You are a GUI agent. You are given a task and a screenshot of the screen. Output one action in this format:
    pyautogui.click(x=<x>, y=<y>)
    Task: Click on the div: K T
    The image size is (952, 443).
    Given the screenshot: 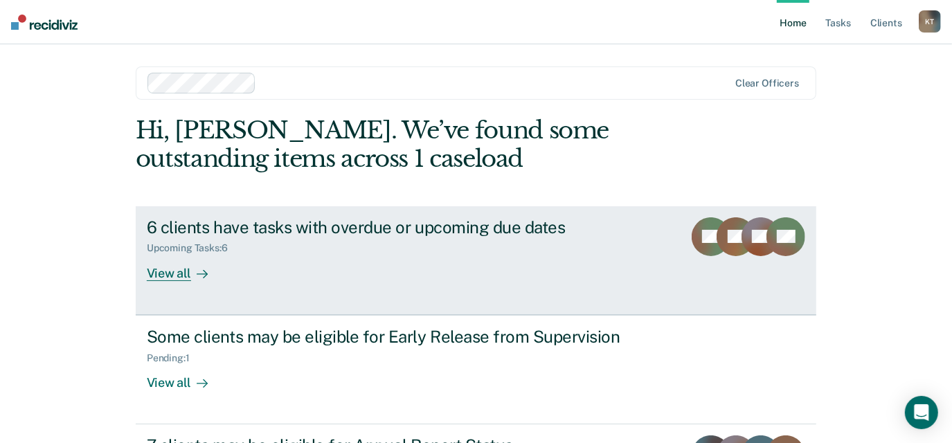 What is the action you would take?
    pyautogui.click(x=930, y=21)
    